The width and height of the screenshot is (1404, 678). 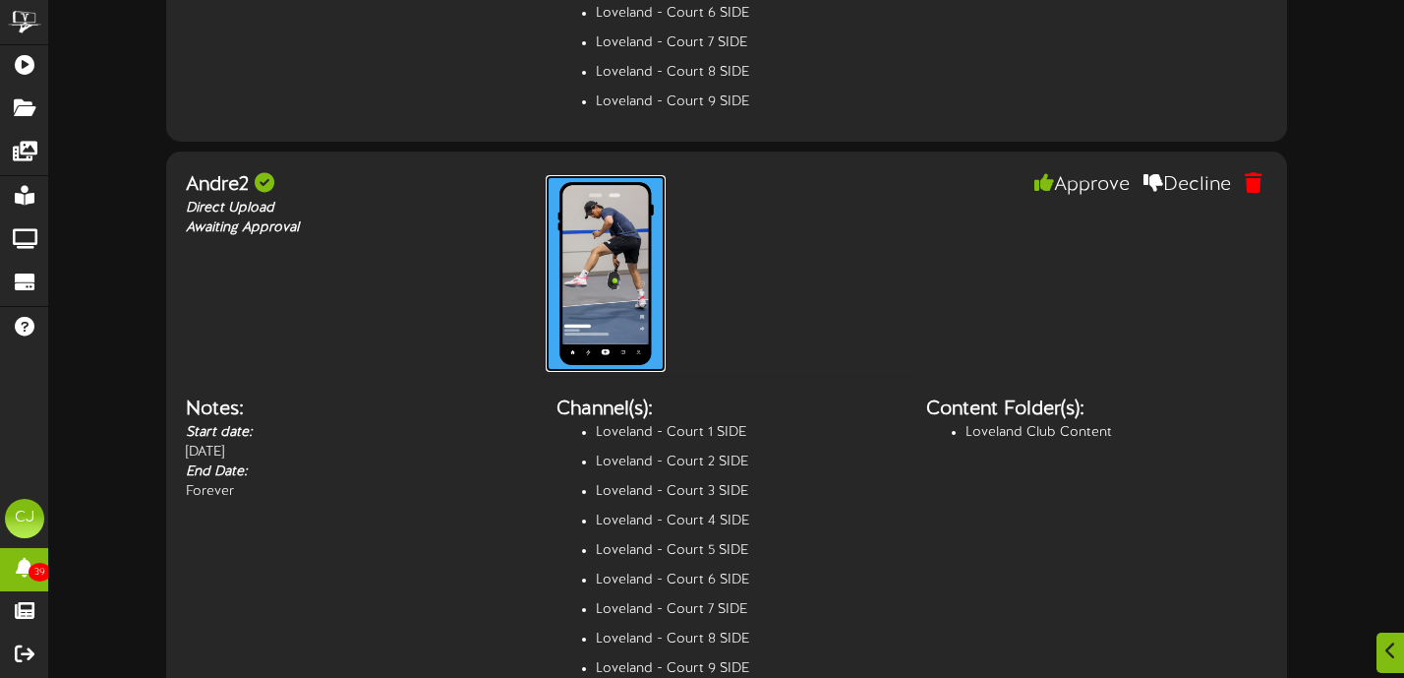 What do you see at coordinates (746, 102) in the screenshot?
I see `li: Loveland - Court 9 SIDE` at bounding box center [746, 102].